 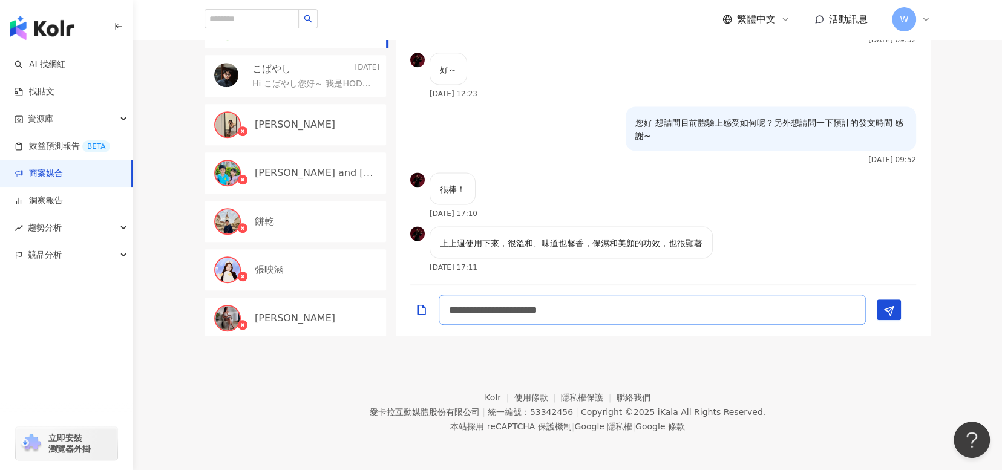 I want to click on span: 立即安裝 瀏覽器外掛, so click(x=70, y=444).